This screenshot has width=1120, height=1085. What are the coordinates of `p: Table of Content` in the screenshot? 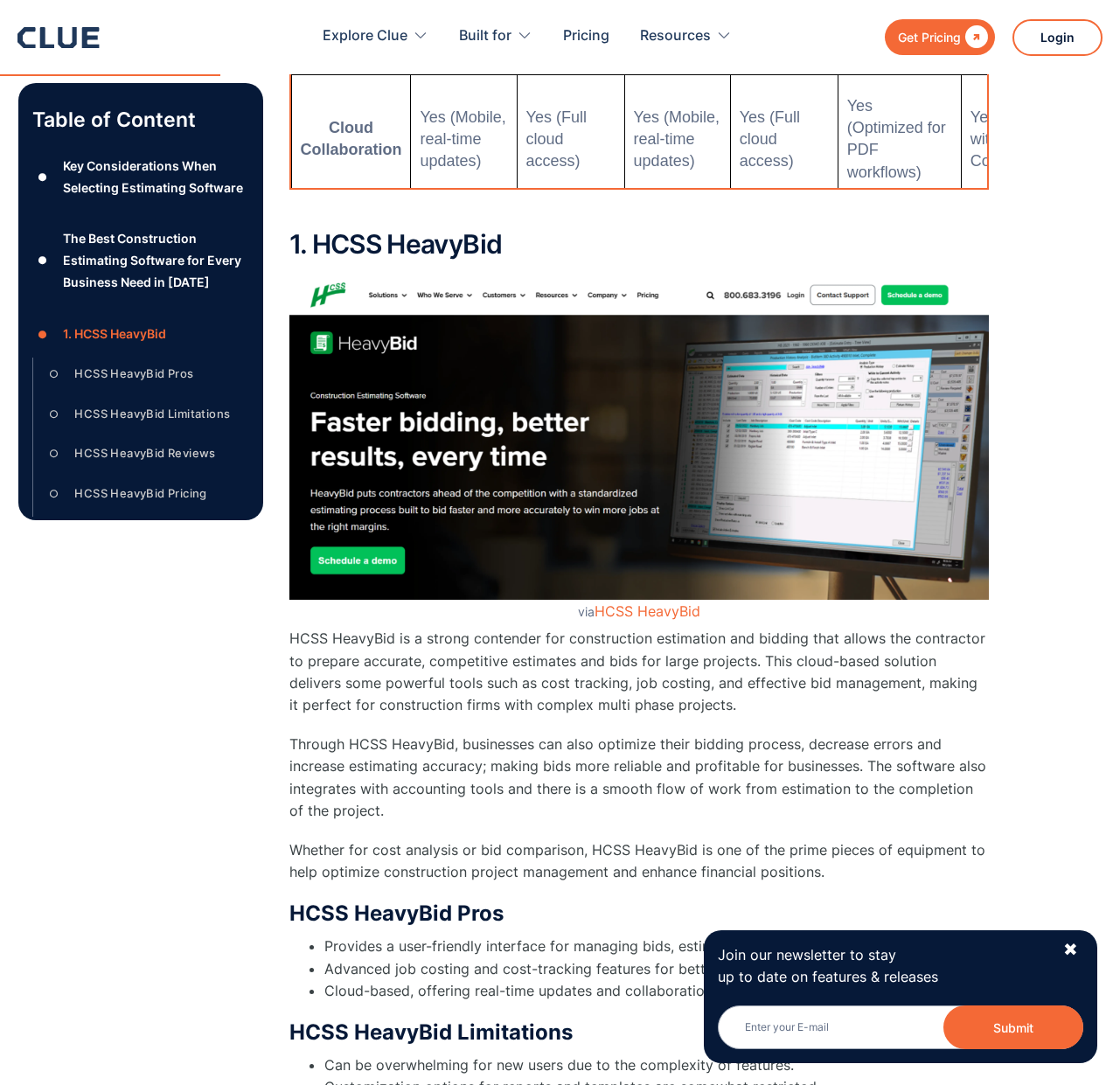 It's located at (141, 119).